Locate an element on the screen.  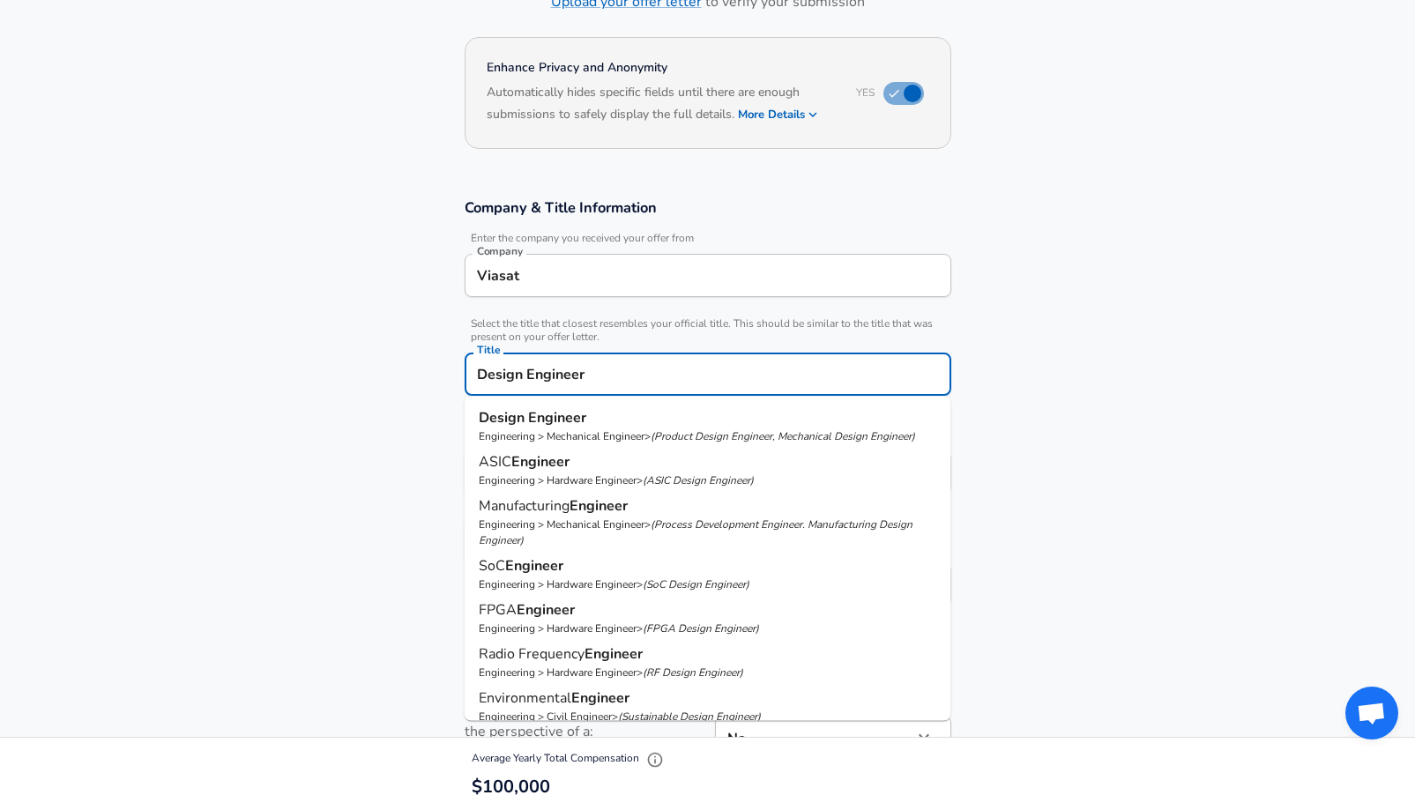
p: ( ASIC Design Engineer ) is located at coordinates (698, 480).